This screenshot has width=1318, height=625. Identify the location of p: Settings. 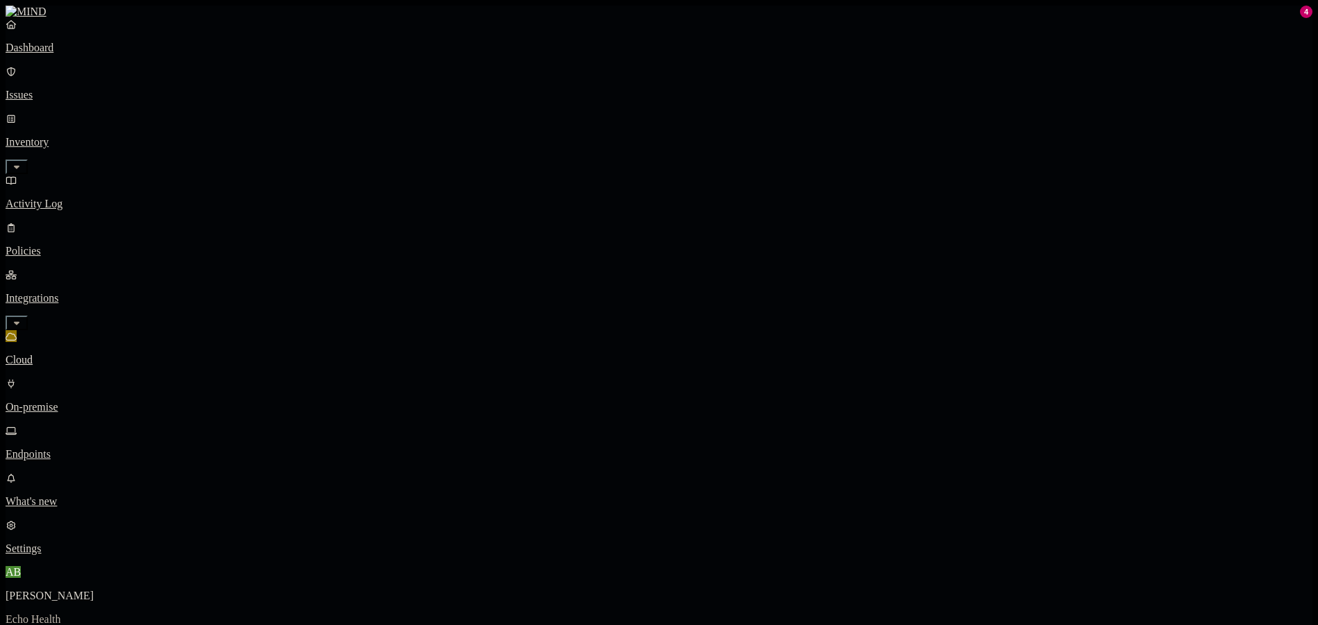
(659, 549).